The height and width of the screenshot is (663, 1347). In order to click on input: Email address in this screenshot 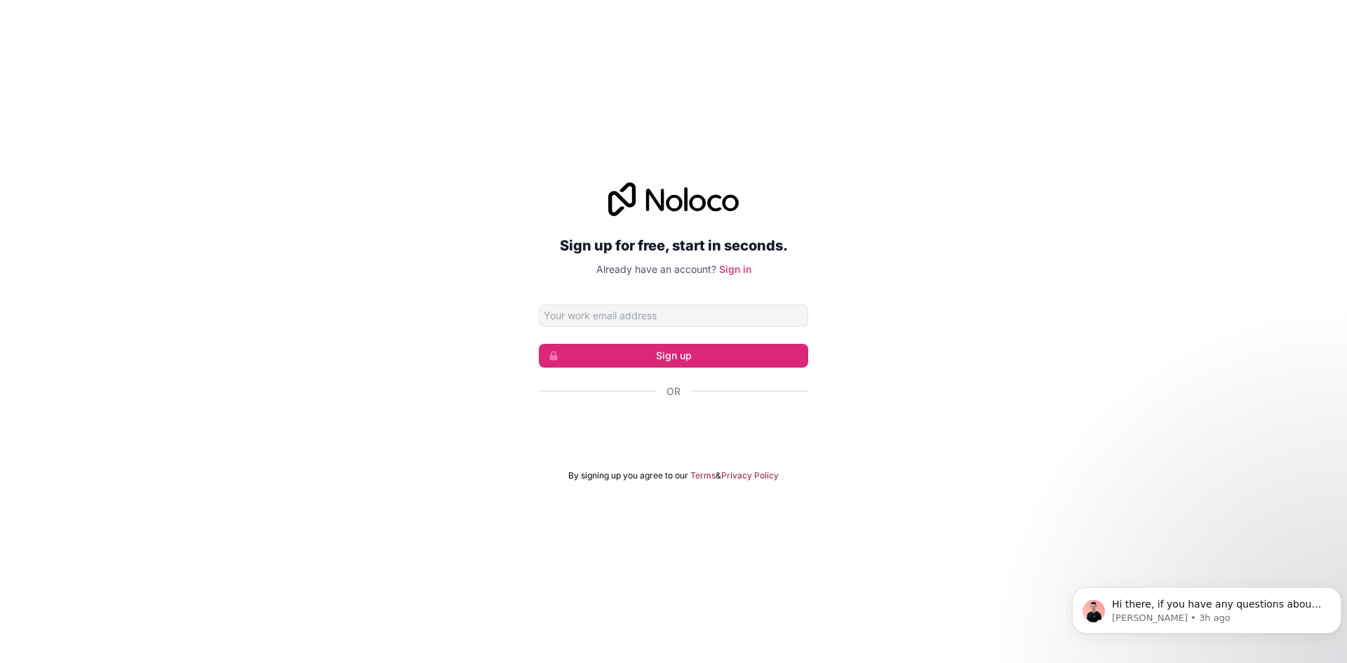, I will do `click(673, 316)`.